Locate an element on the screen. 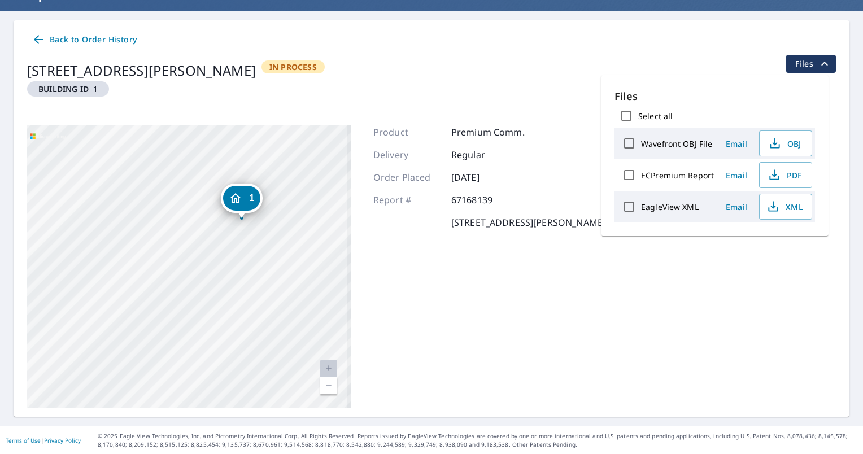 The width and height of the screenshot is (863, 454). p: Product is located at coordinates (407, 132).